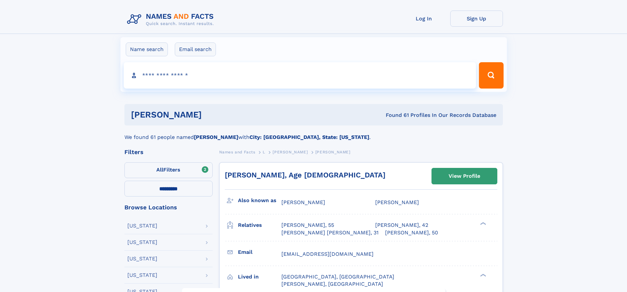  I want to click on a: Sign Up, so click(477, 18).